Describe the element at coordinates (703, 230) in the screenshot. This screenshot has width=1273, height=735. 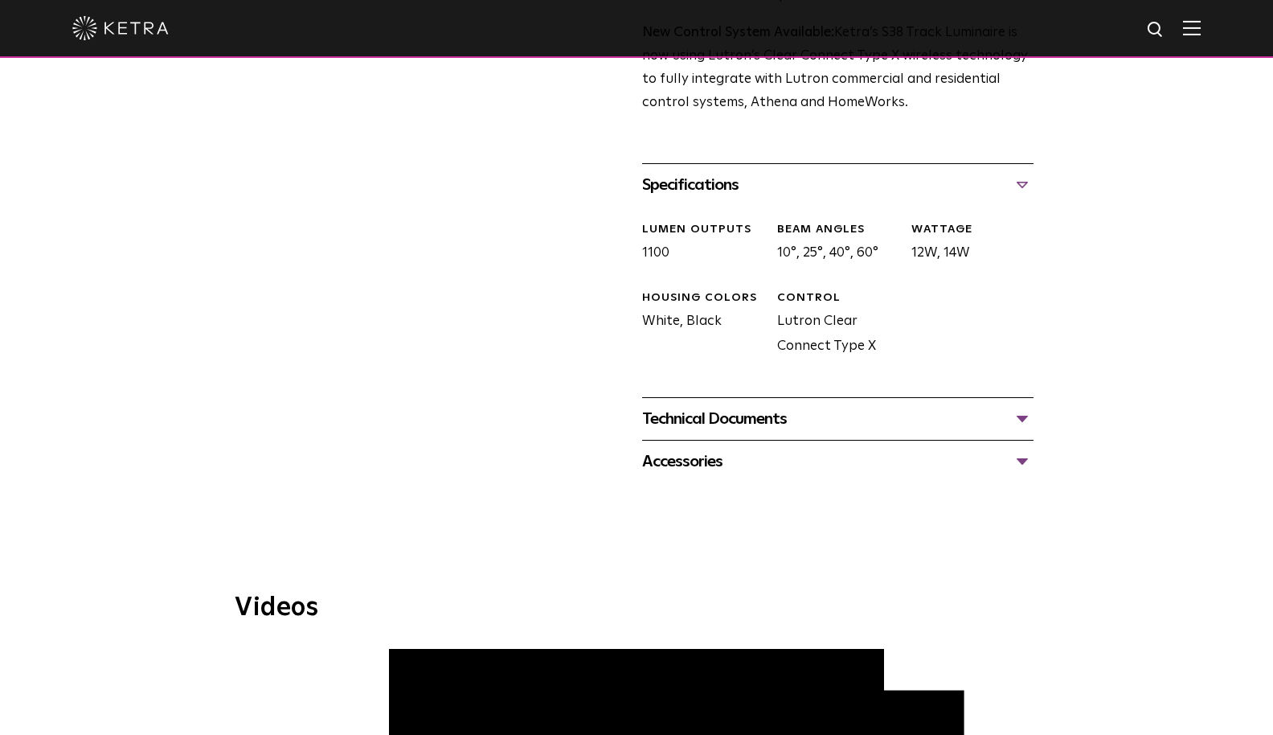
I see `div: LUMEN OUTPUTS` at that location.